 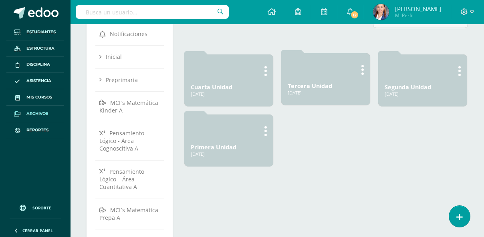 I want to click on span: Disciplina, so click(x=38, y=65).